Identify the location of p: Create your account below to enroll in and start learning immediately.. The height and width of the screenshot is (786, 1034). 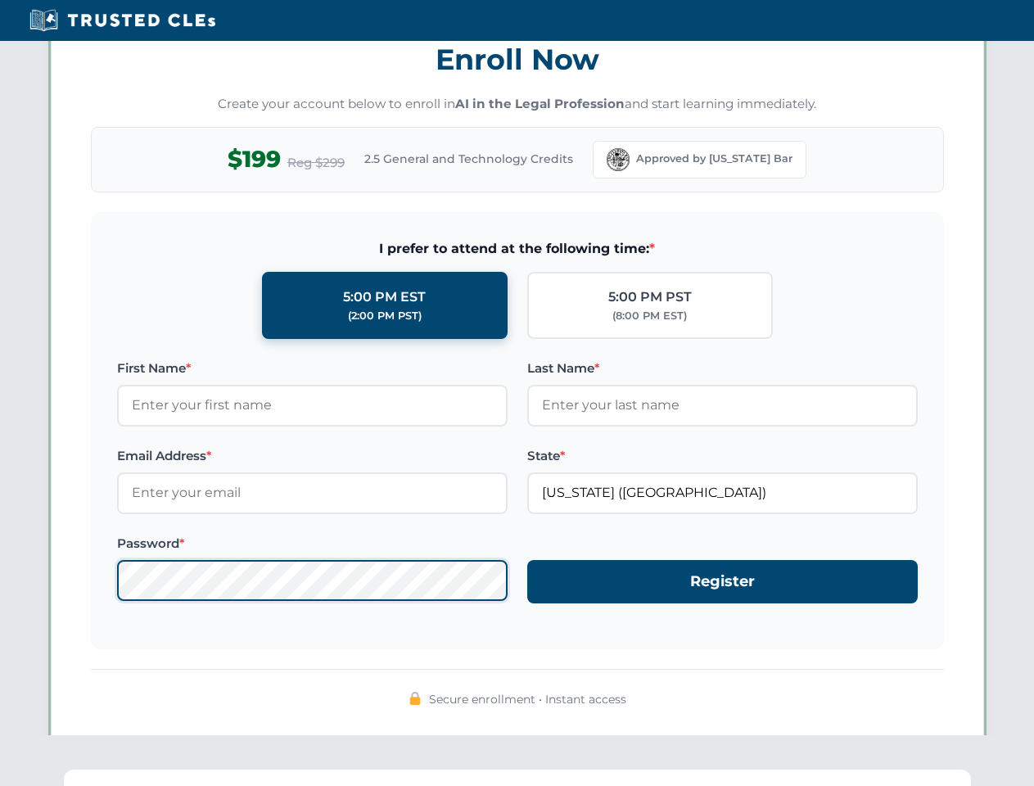
(518, 104).